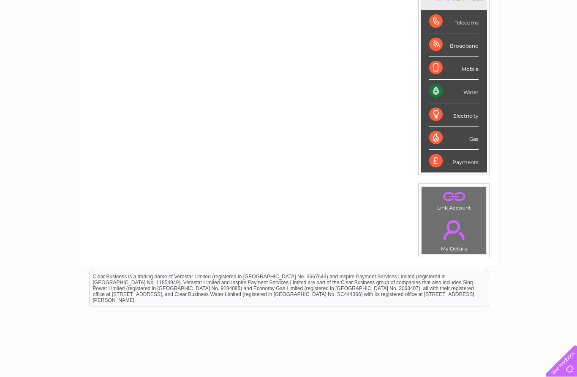  What do you see at coordinates (558, 39) in the screenshot?
I see `a: Log out` at bounding box center [558, 39].